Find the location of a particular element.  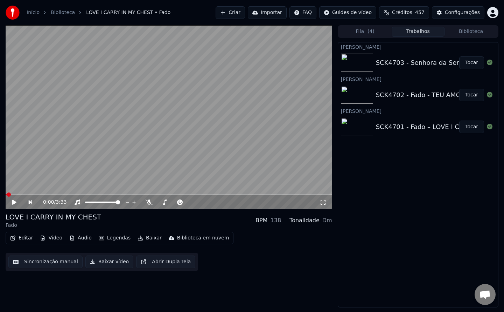

button: Baixar is located at coordinates (150, 238).